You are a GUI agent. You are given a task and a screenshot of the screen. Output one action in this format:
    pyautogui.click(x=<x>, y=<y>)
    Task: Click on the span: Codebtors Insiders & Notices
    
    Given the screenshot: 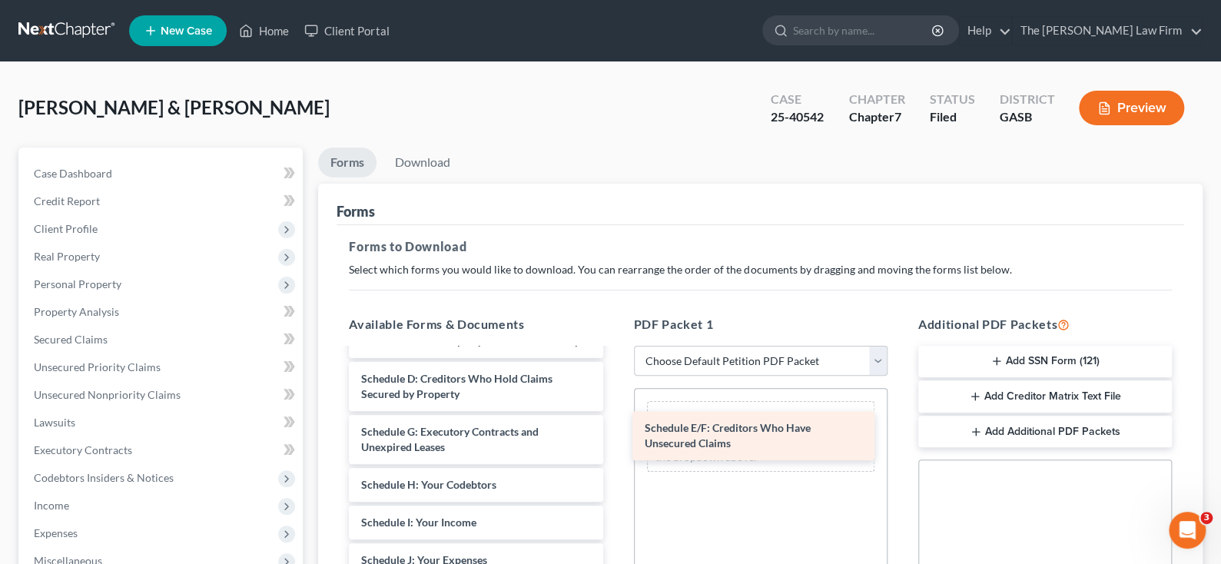 What is the action you would take?
    pyautogui.click(x=104, y=477)
    